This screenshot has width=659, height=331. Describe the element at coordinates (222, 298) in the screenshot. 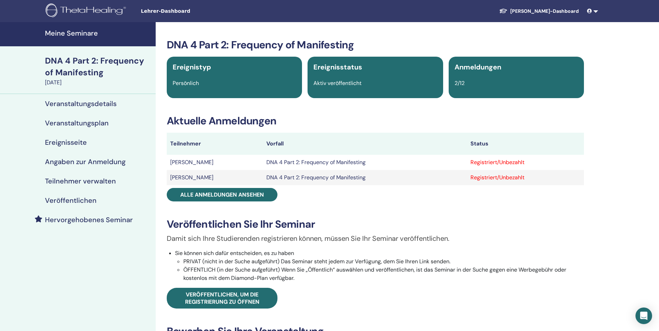

I see `a: Veröffentlichen, um die Registrierung zu öffnen` at that location.